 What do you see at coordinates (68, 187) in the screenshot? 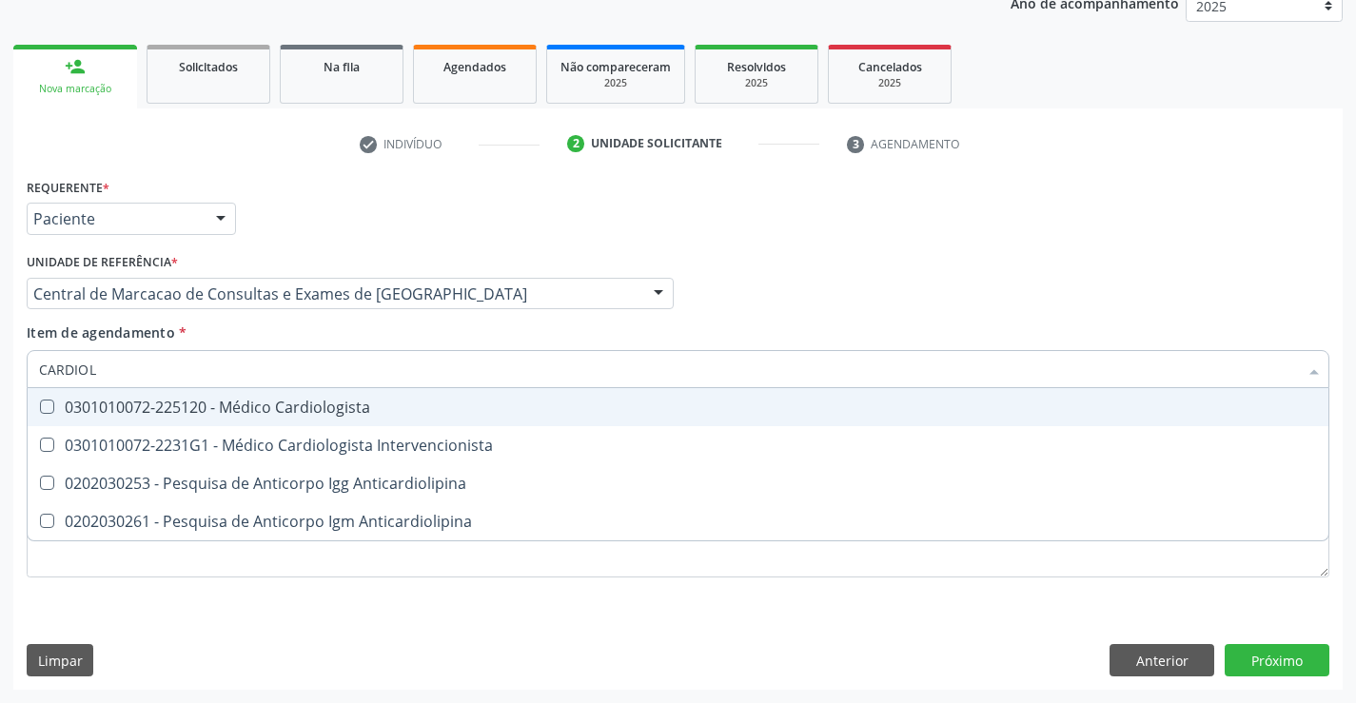
I see `label: Requerente` at bounding box center [68, 187].